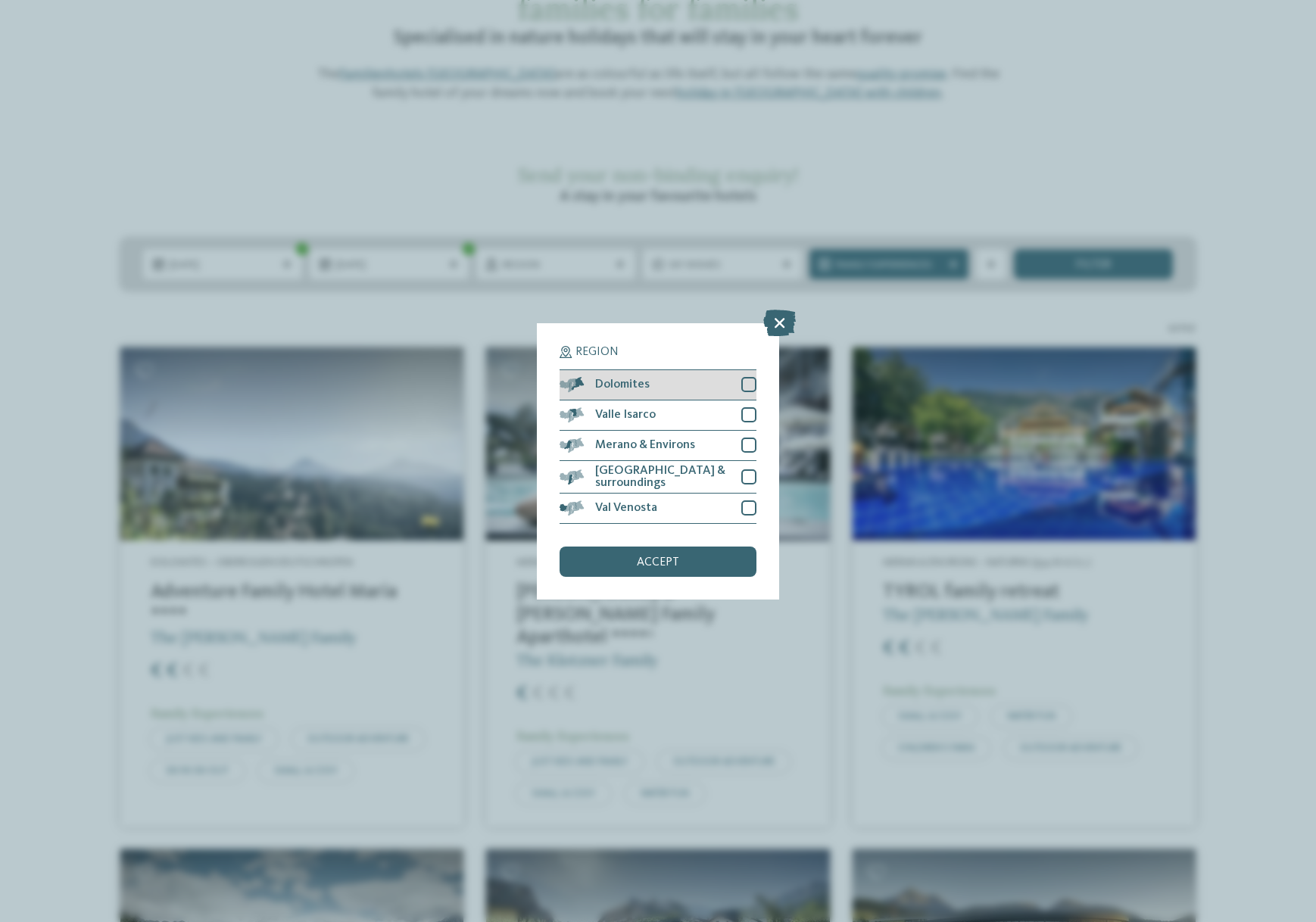 The height and width of the screenshot is (922, 1316). What do you see at coordinates (622, 384) in the screenshot?
I see `span: Dolomites` at bounding box center [622, 384].